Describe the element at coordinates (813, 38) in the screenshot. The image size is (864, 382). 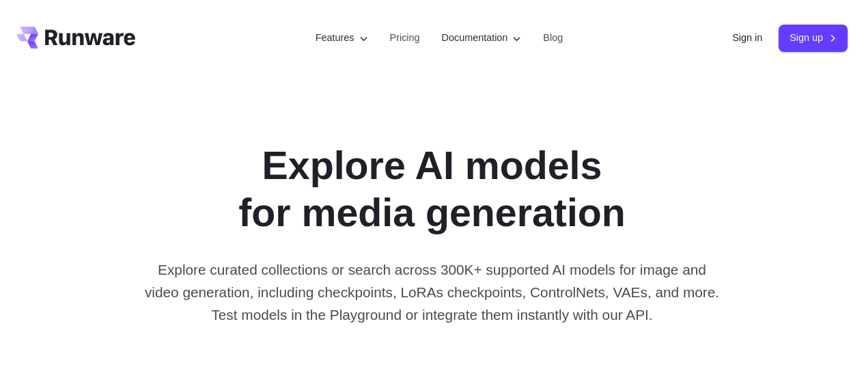
I see `a: Sign up` at that location.